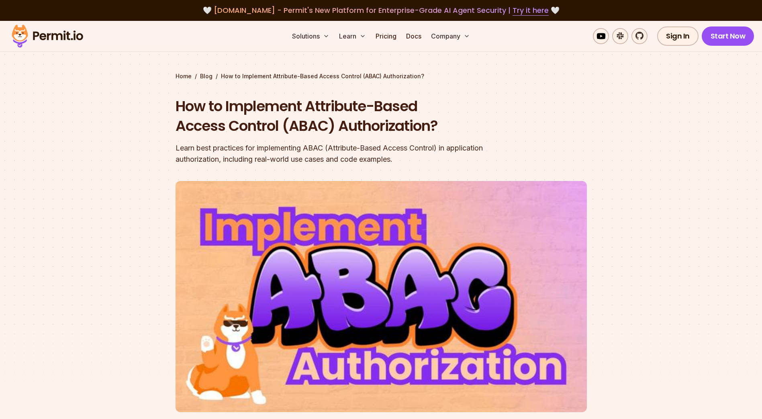 Image resolution: width=762 pixels, height=419 pixels. I want to click on a: Start Now, so click(728, 36).